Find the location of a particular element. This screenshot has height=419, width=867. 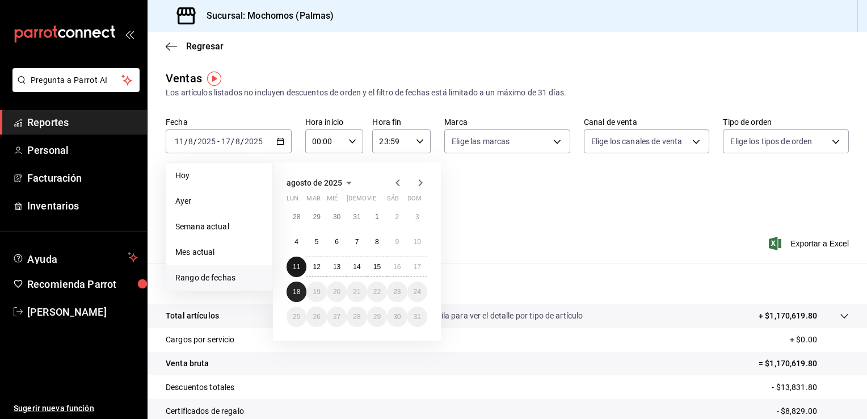

button: 16 de agosto de 2025 is located at coordinates (397, 267).